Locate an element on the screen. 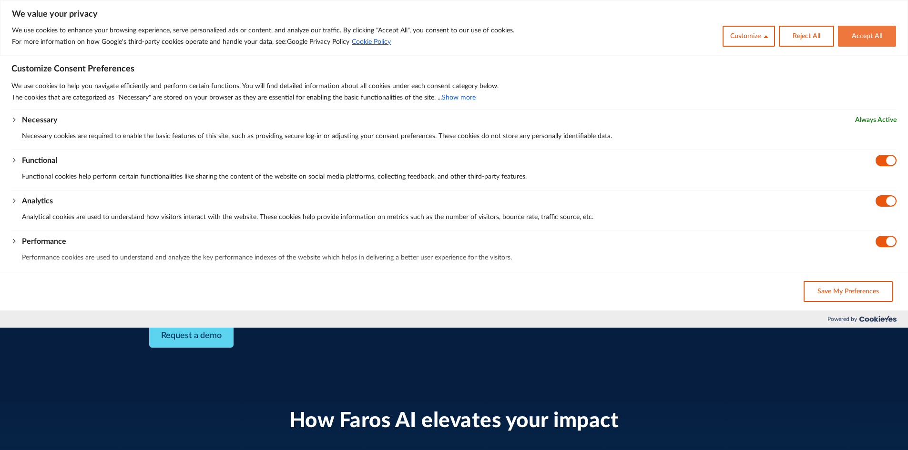  p: We use cookies to enhance your browsing experience, serve personalized ads or content, and analyz... is located at coordinates (263, 30).